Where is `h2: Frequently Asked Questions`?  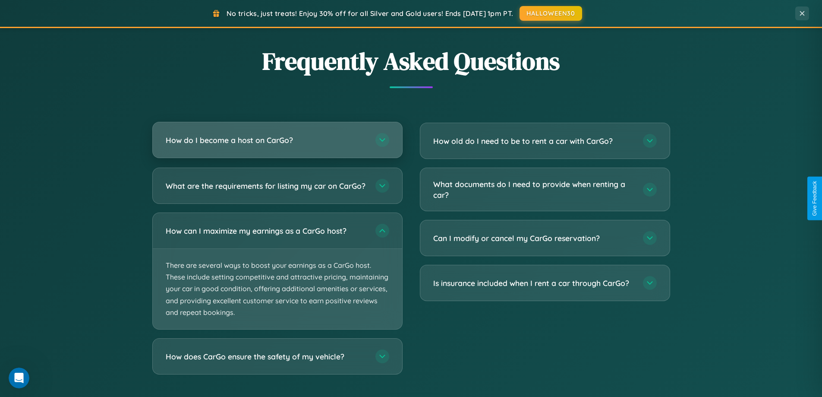 h2: Frequently Asked Questions is located at coordinates (411, 61).